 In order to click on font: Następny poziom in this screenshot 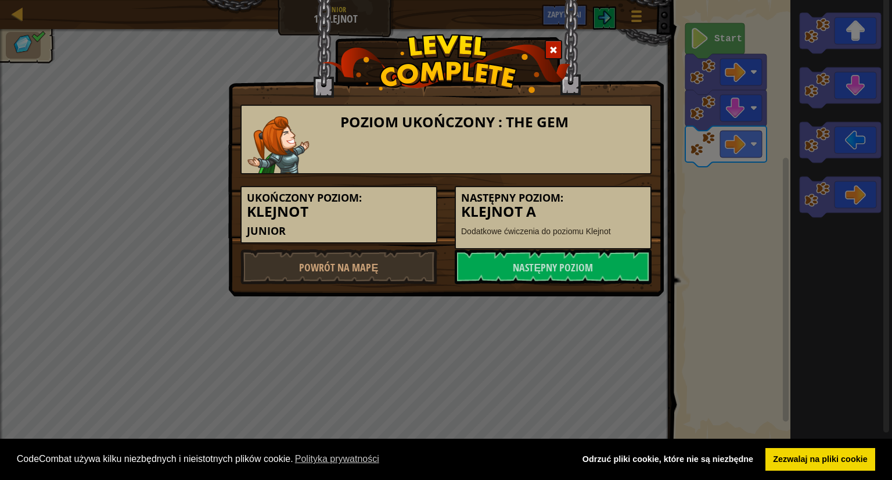, I will do `click(553, 267)`.